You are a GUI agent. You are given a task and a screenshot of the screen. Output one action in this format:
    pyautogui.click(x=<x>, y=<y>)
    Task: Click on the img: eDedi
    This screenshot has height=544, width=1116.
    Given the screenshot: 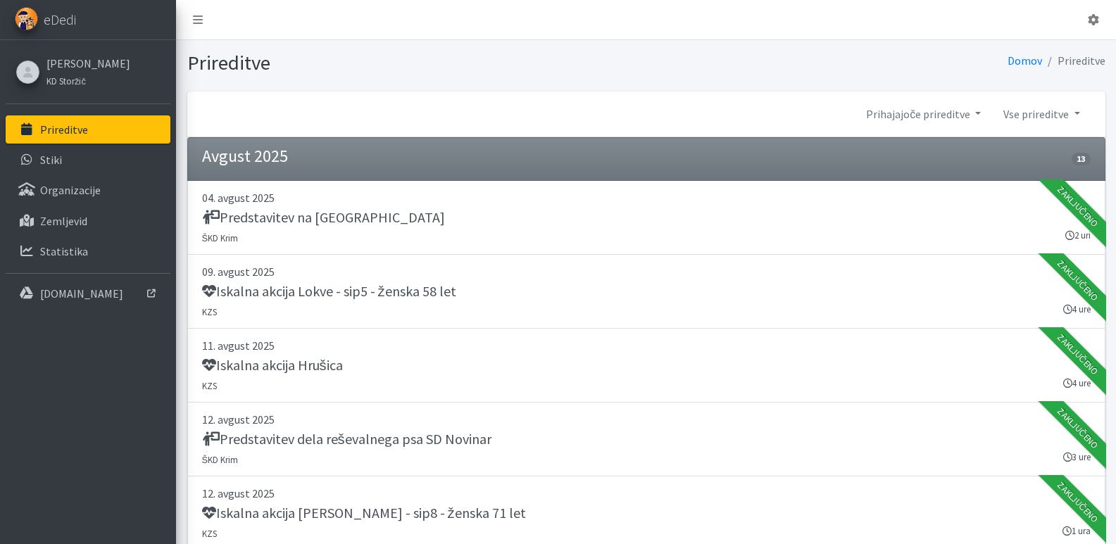 What is the action you would take?
    pyautogui.click(x=26, y=18)
    